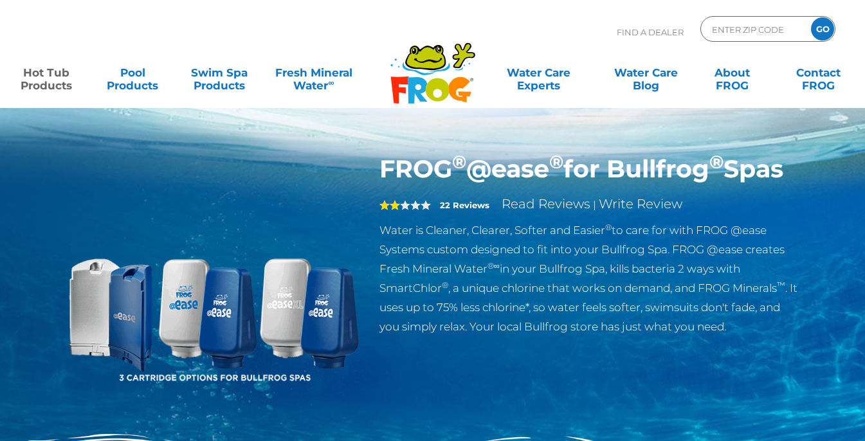  Describe the element at coordinates (314, 73) in the screenshot. I see `a: Fresh MineralWater∞` at that location.